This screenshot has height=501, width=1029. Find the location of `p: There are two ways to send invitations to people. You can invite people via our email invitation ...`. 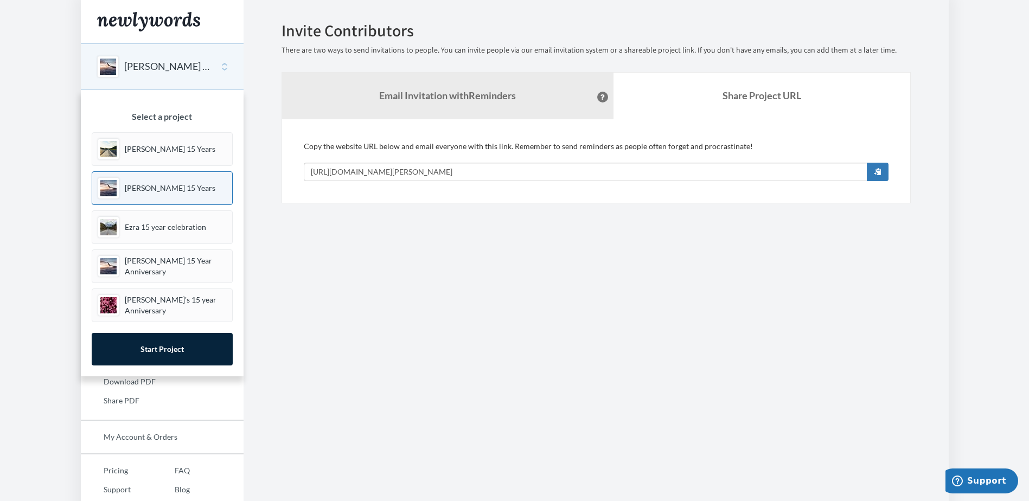

p: There are two ways to send invitations to people. You can invite people via our email invitation ... is located at coordinates (596, 50).